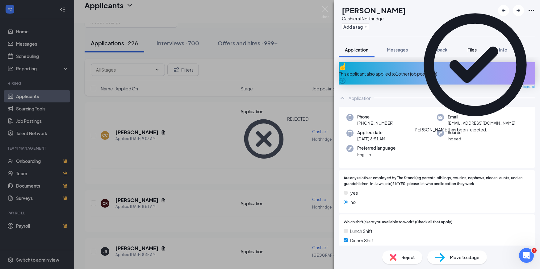 The image size is (540, 269). I want to click on span: Indeed, so click(455, 139).